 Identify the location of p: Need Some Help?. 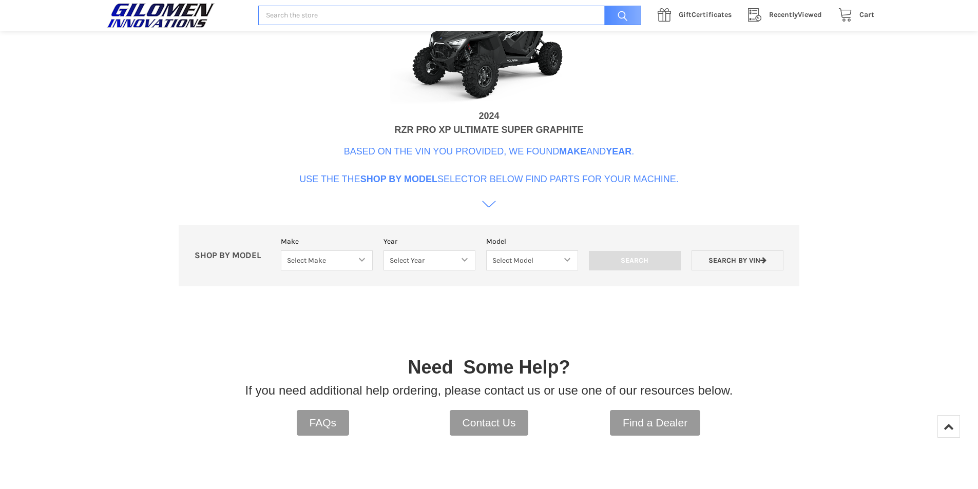
(489, 368).